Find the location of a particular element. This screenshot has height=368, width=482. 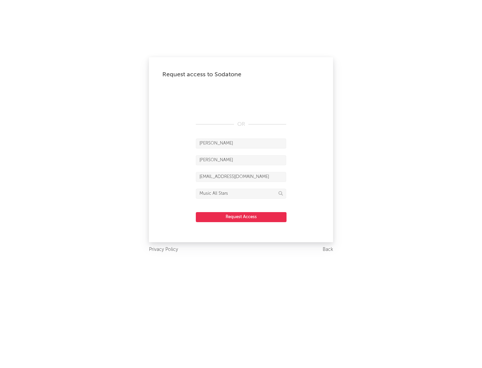

a: Back is located at coordinates (328, 250).